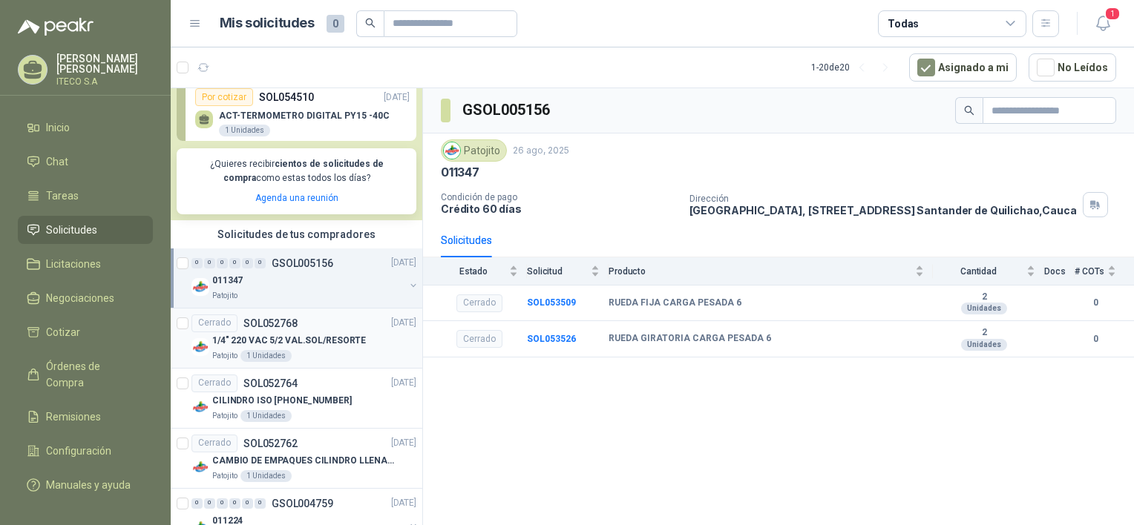  Describe the element at coordinates (551, 339) in the screenshot. I see `a: SOL053526` at that location.